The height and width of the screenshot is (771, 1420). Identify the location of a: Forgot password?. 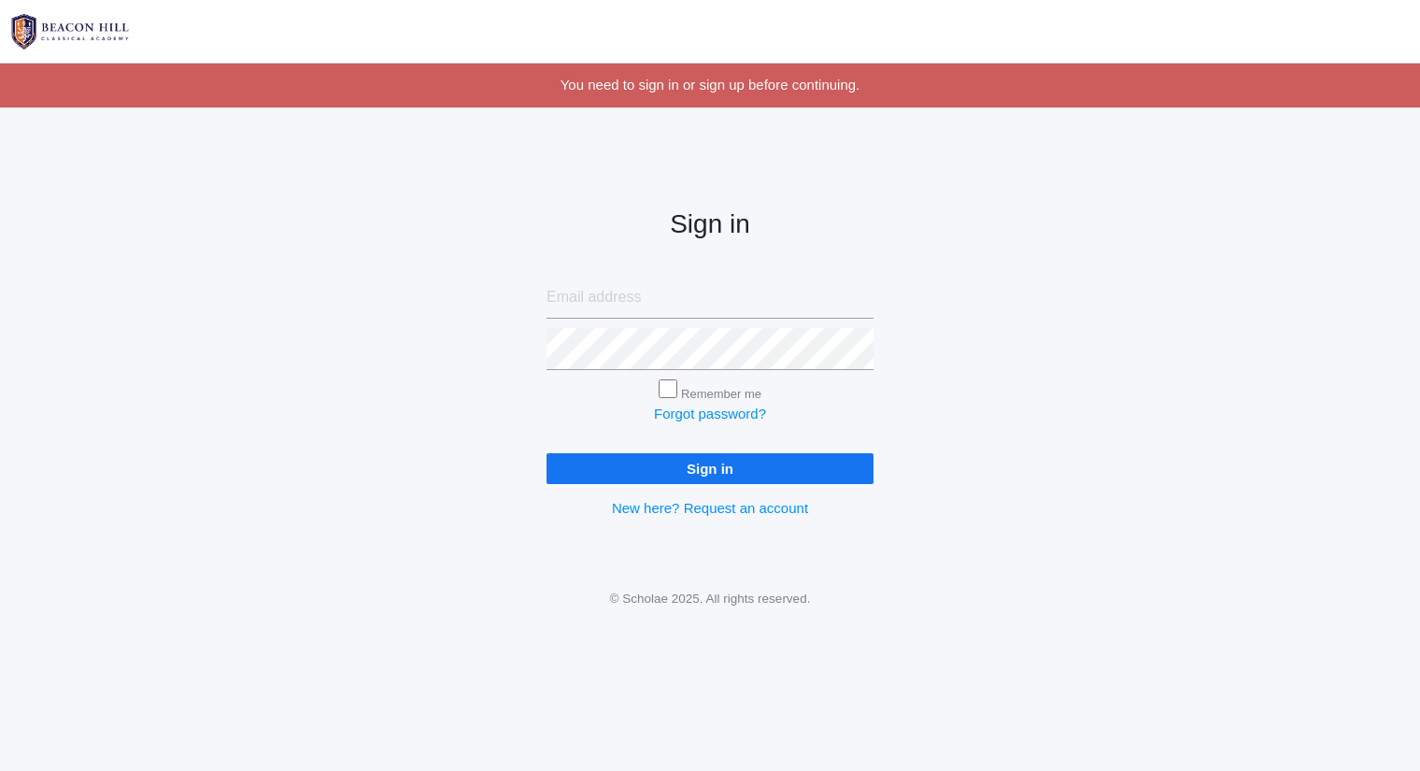
(710, 413).